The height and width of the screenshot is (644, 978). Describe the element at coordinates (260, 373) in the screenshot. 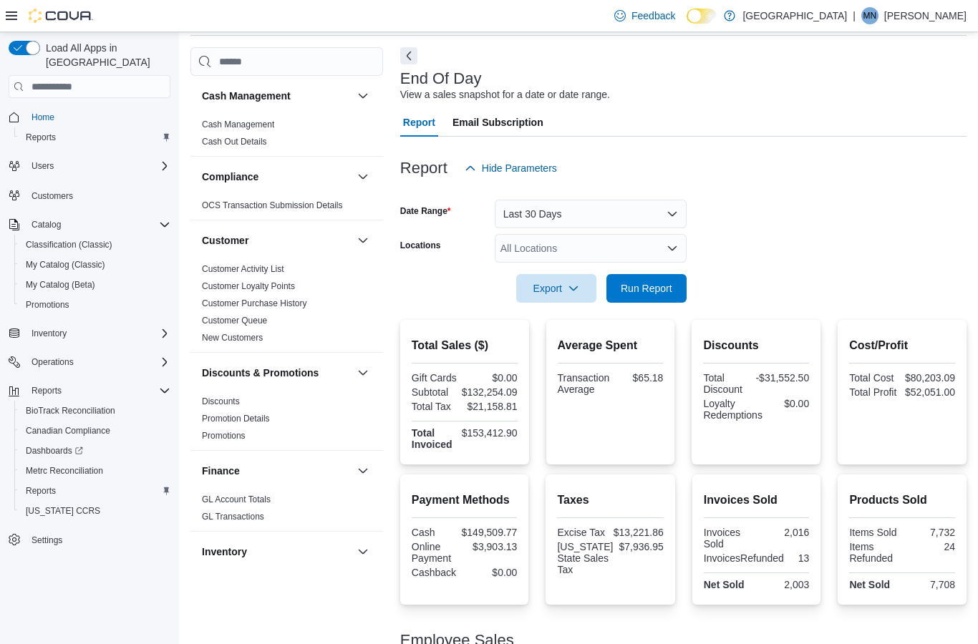

I see `h3: Discounts & Promotions` at that location.